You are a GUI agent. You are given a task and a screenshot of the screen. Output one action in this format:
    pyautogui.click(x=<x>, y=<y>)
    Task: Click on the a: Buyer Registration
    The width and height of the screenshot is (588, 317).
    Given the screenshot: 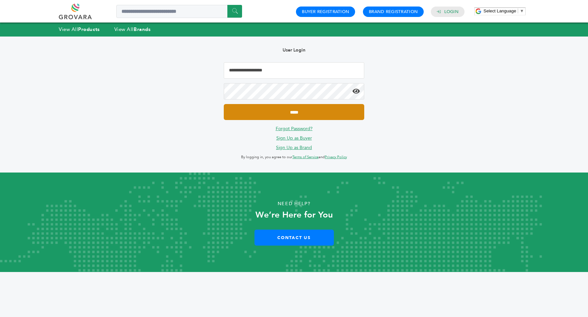 What is the action you would take?
    pyautogui.click(x=325, y=12)
    